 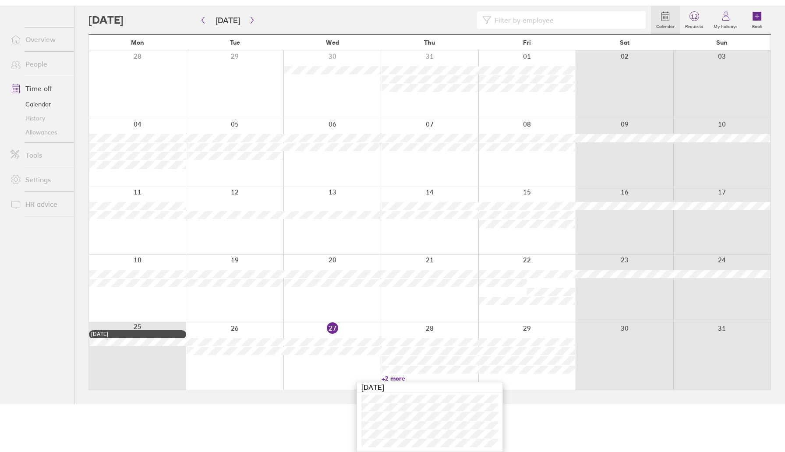 What do you see at coordinates (665, 25) in the screenshot?
I see `label: Calendar` at bounding box center [665, 25].